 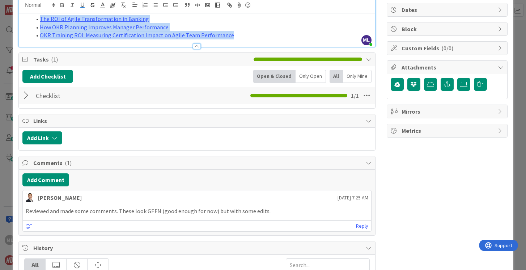 I want to click on button: Add Link, so click(x=42, y=138).